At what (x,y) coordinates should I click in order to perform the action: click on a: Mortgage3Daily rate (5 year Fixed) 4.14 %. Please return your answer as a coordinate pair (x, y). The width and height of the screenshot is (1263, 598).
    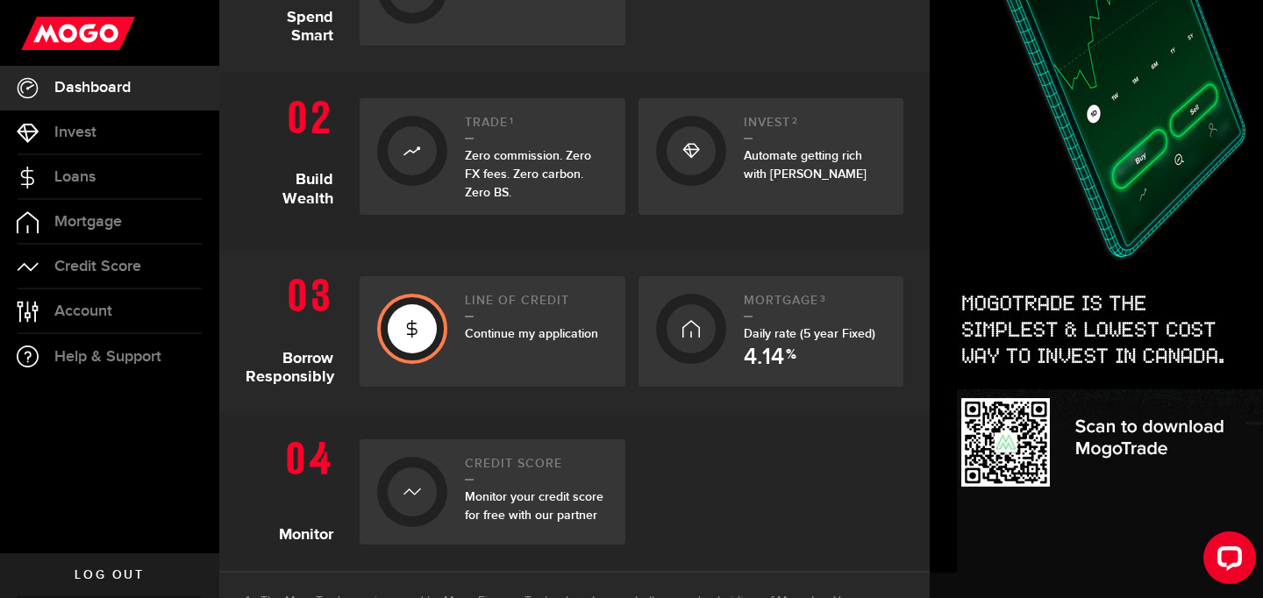
    Looking at the image, I should click on (771, 332).